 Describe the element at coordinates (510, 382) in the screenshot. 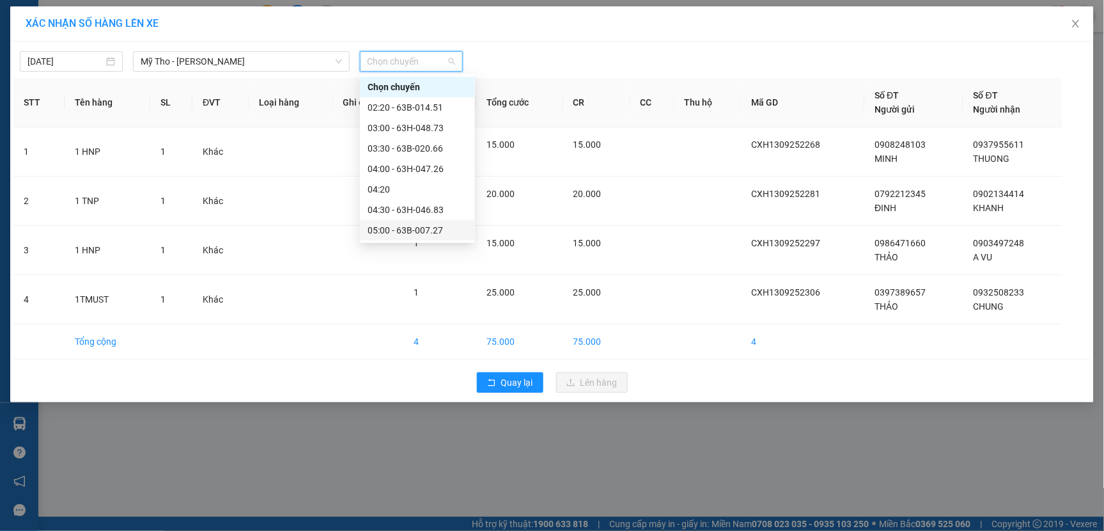

I see `button: rollbackQuay lại` at that location.